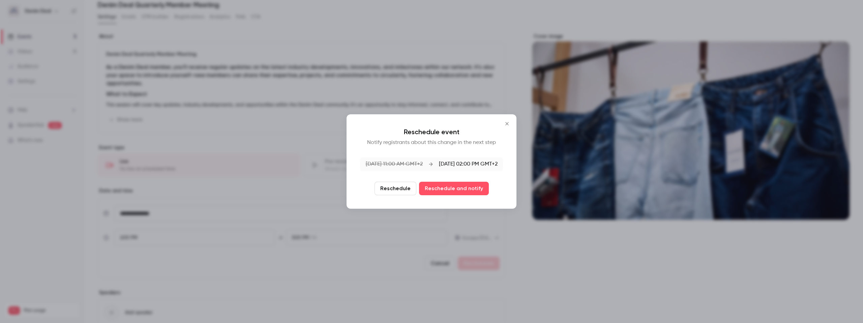  I want to click on button: Close, so click(507, 124).